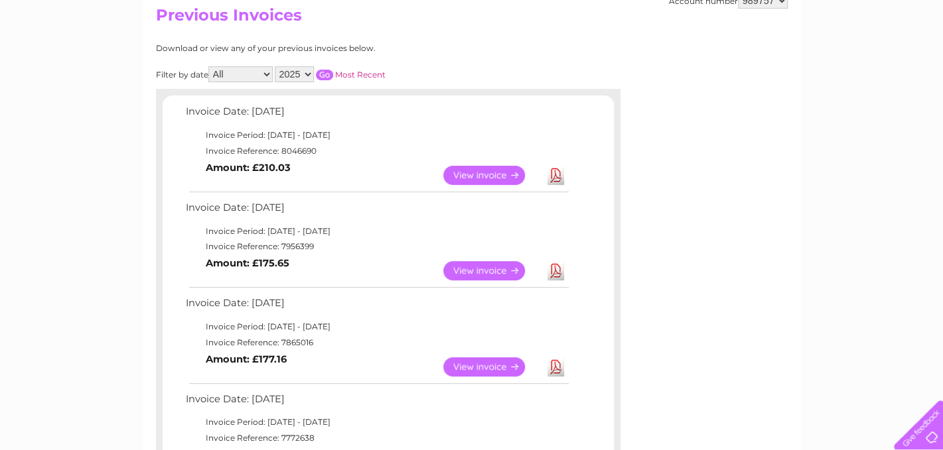 The height and width of the screenshot is (450, 943). What do you see at coordinates (376, 439) in the screenshot?
I see `td: Invoice Reference: 7772638` at bounding box center [376, 439].